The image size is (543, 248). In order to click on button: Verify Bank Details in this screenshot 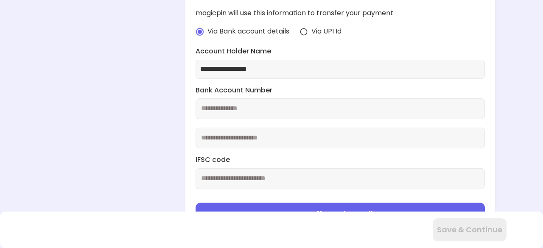, I will do `click(340, 214)`.